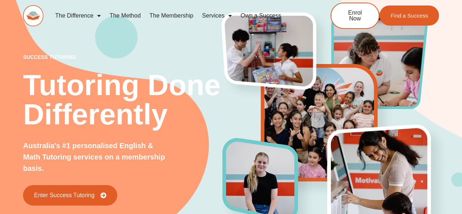  What do you see at coordinates (70, 195) in the screenshot?
I see `a: Enter Success Tutoring` at bounding box center [70, 195].